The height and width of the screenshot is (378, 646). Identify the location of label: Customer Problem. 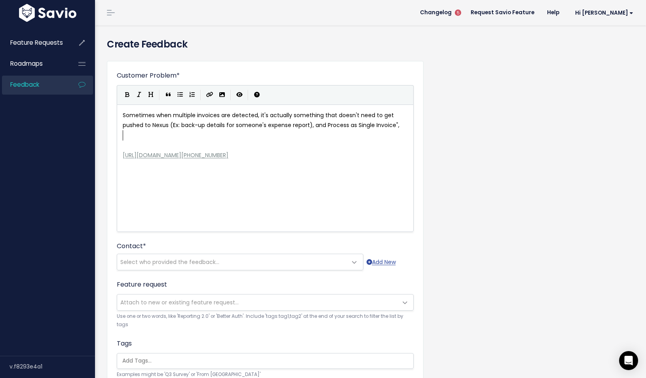
(148, 76).